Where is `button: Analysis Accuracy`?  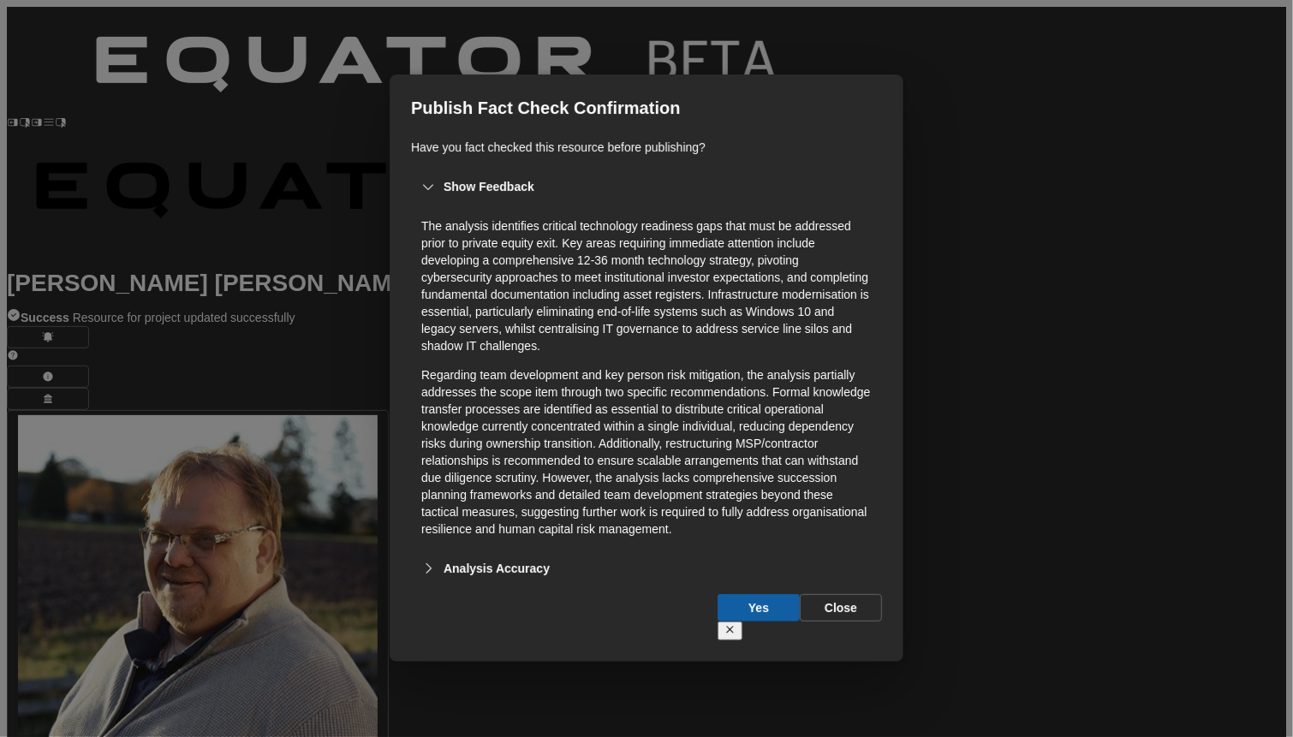 button: Analysis Accuracy is located at coordinates (646, 568).